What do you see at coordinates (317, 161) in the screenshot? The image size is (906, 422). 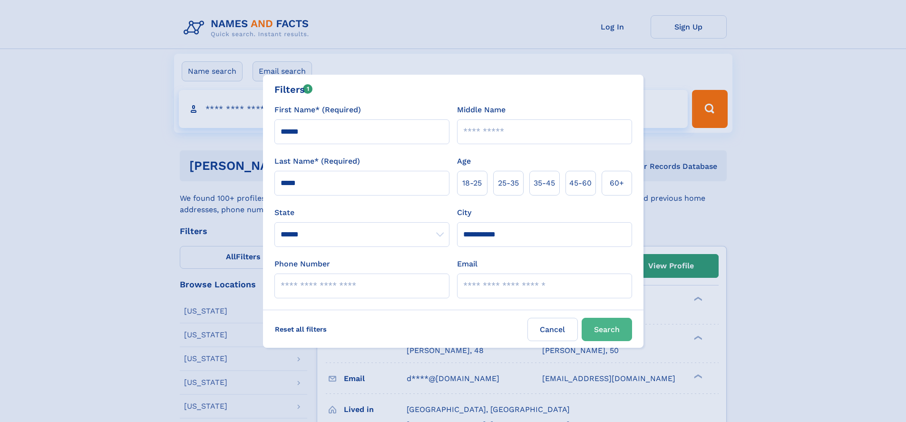 I see `label: Last Name* (Required)` at bounding box center [317, 161].